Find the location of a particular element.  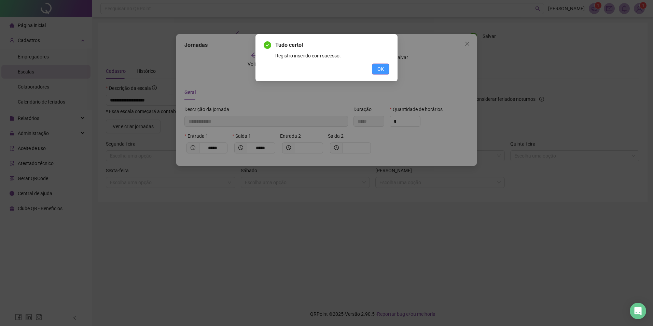

button: OK is located at coordinates (380, 69).